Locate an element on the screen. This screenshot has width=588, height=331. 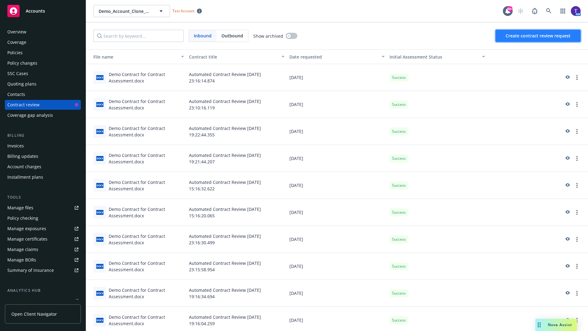
div: Tools is located at coordinates (43, 197).